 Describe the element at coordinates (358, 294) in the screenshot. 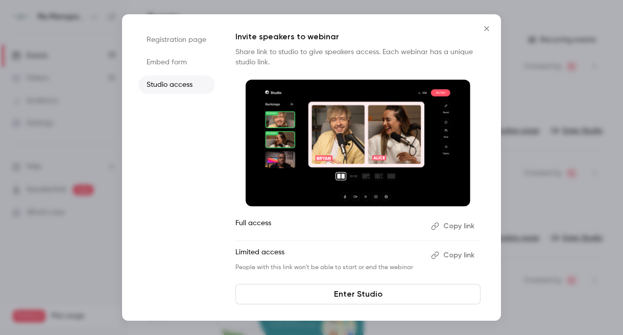

I see `a: Enter Studio` at that location.